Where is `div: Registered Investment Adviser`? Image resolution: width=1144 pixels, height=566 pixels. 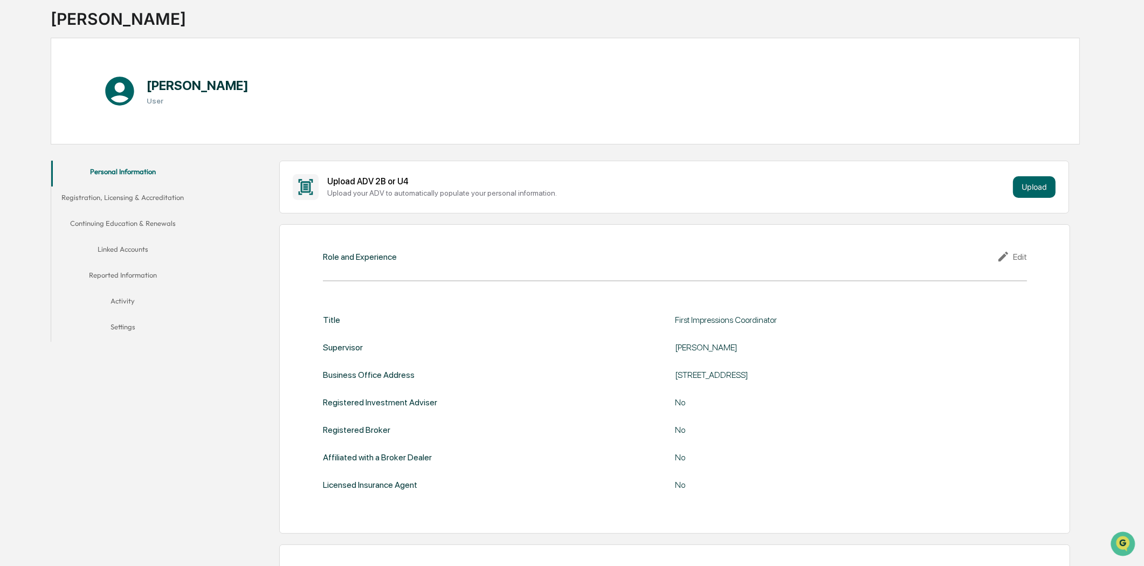 div: Registered Investment Adviser is located at coordinates (380, 402).